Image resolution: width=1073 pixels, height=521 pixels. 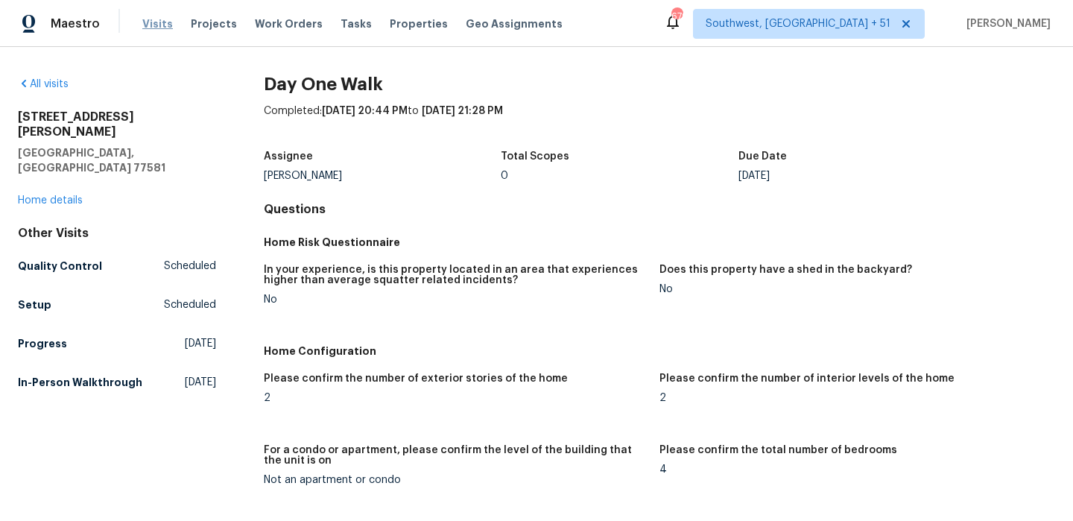 What do you see at coordinates (80, 382) in the screenshot?
I see `h5: In-Person Walkthrough` at bounding box center [80, 382].